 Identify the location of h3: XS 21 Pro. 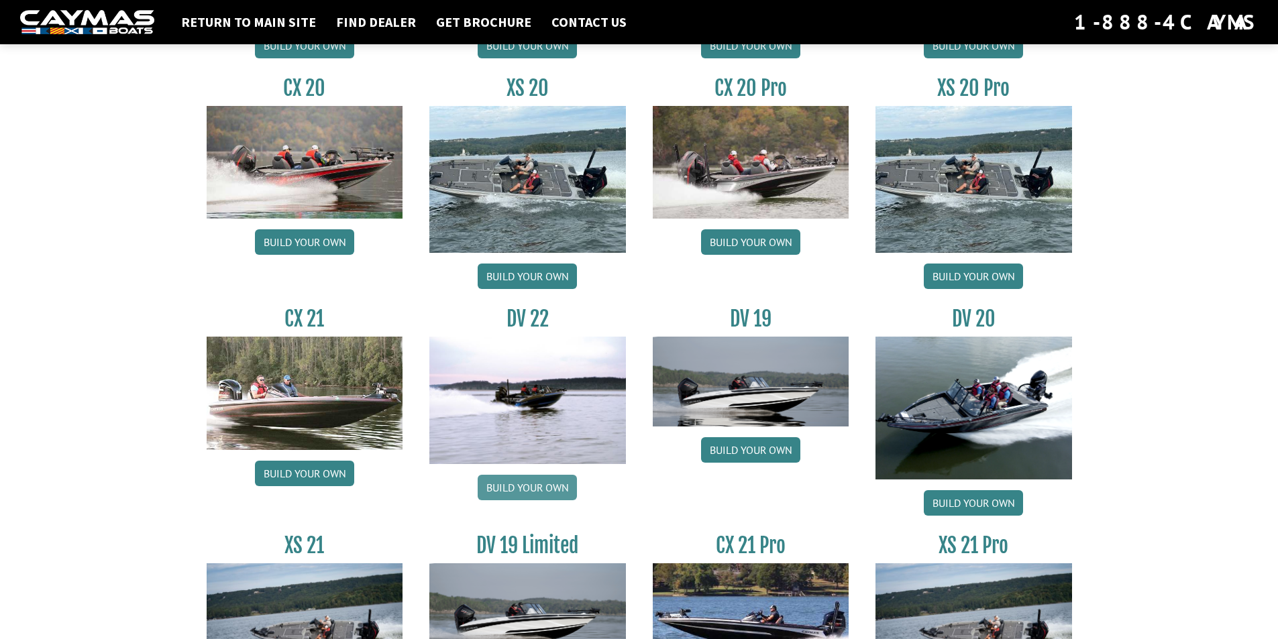
(973, 545).